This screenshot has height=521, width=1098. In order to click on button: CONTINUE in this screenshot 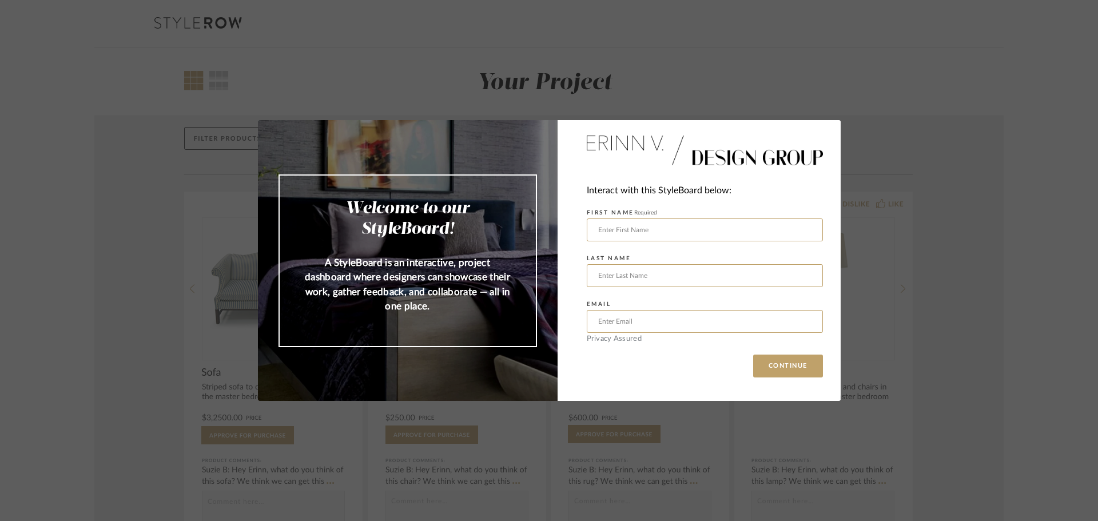, I will do `click(788, 366)`.